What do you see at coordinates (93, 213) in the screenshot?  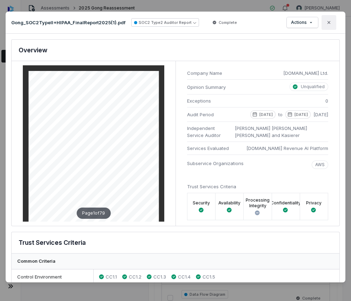 I see `div: Page 1 of 79` at bounding box center [93, 213].